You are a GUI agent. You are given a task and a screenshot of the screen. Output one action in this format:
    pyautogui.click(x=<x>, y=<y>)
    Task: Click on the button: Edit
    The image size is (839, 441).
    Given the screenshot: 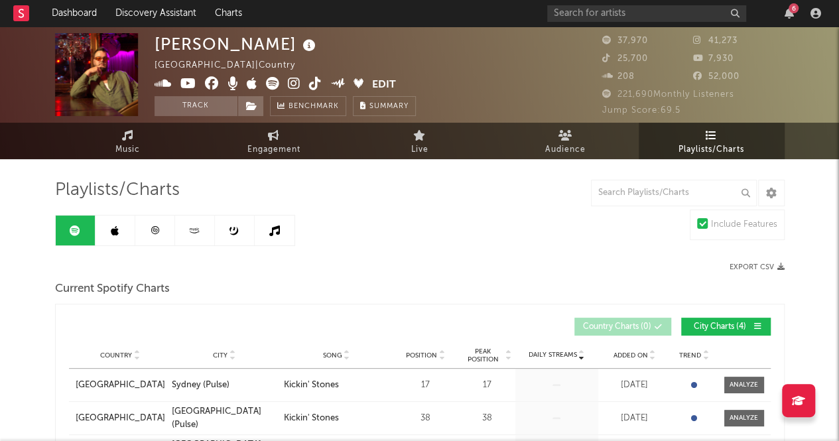 What is the action you would take?
    pyautogui.click(x=384, y=85)
    